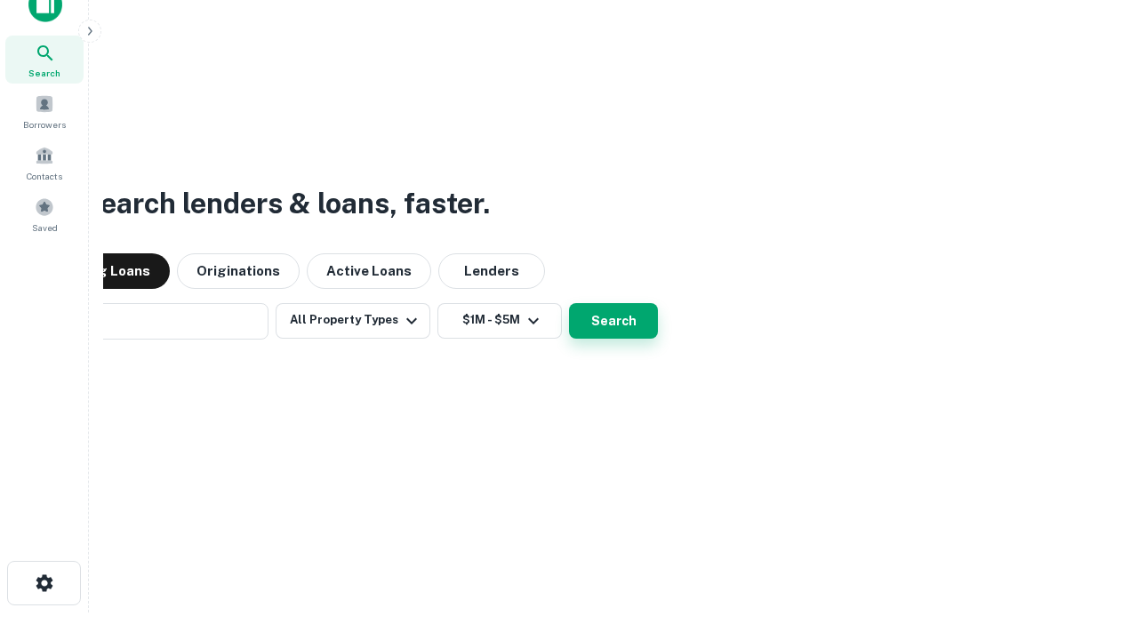 The width and height of the screenshot is (1138, 640). Describe the element at coordinates (44, 60) in the screenshot. I see `div: Search` at that location.